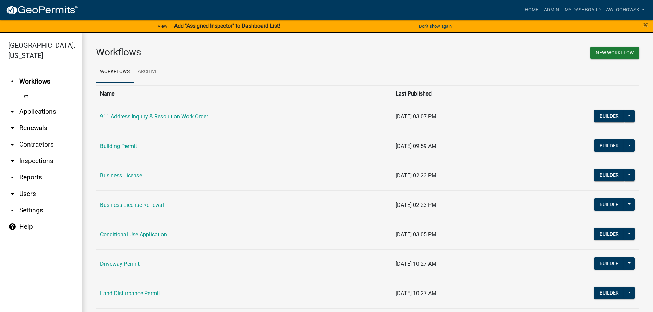 Image resolution: width=653 pixels, height=312 pixels. Describe the element at coordinates (115, 72) in the screenshot. I see `a: Workflows` at that location.